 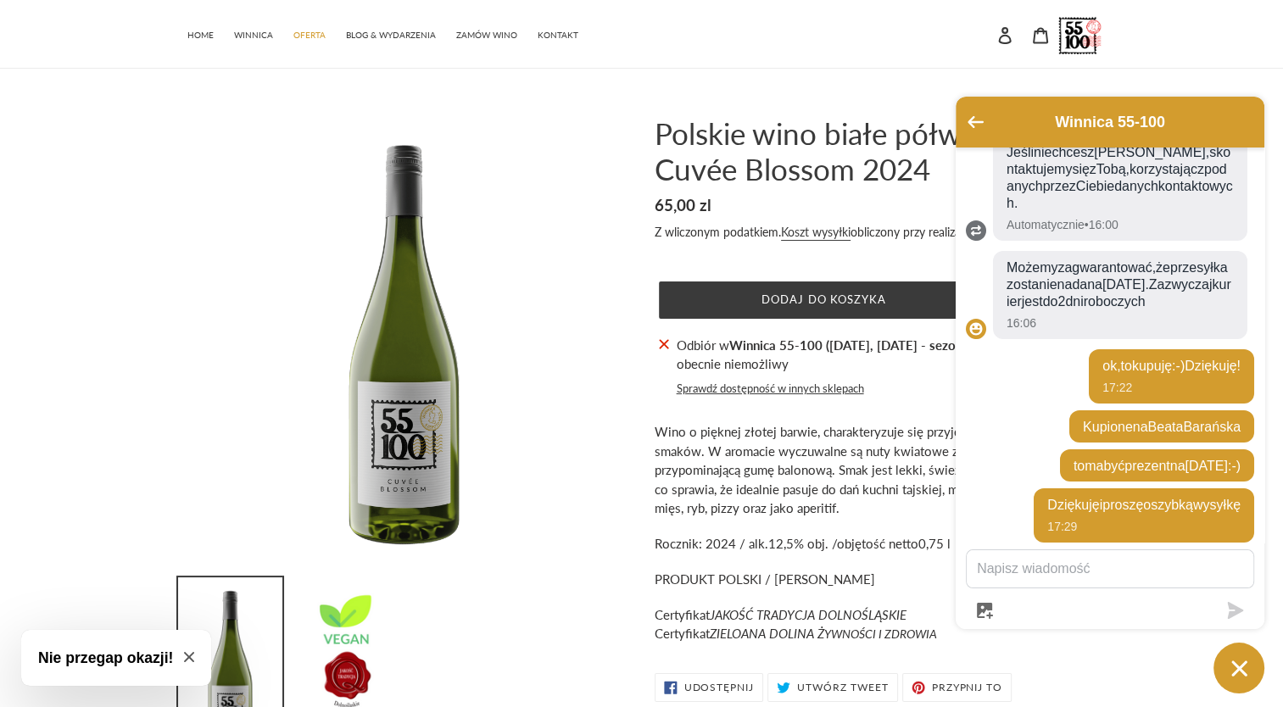 I want to click on span: KONTAKT, so click(x=558, y=35).